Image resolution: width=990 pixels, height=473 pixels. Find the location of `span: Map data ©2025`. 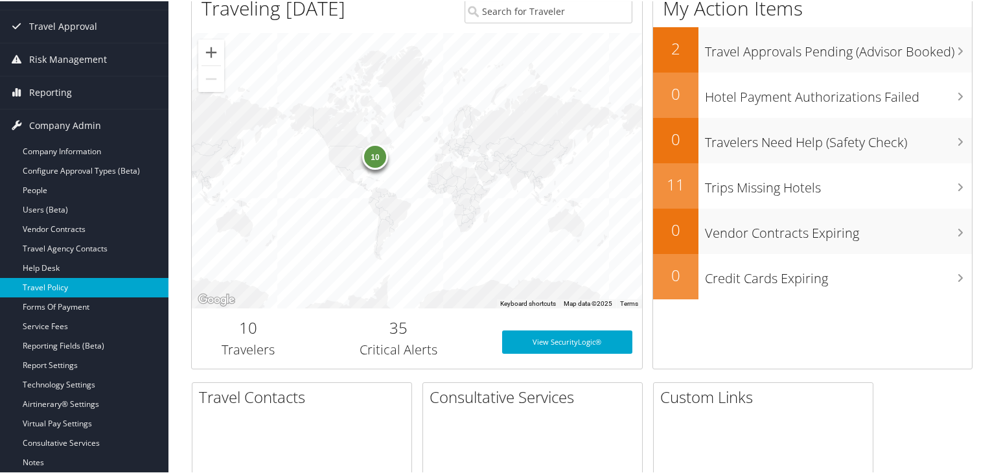

span: Map data ©2025 is located at coordinates (587, 302).